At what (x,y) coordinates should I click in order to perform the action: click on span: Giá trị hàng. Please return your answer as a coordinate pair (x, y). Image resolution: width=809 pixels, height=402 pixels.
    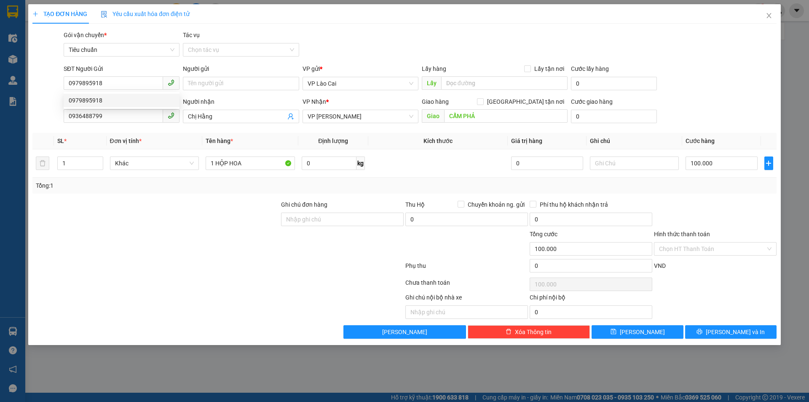
    Looking at the image, I should click on (527, 141).